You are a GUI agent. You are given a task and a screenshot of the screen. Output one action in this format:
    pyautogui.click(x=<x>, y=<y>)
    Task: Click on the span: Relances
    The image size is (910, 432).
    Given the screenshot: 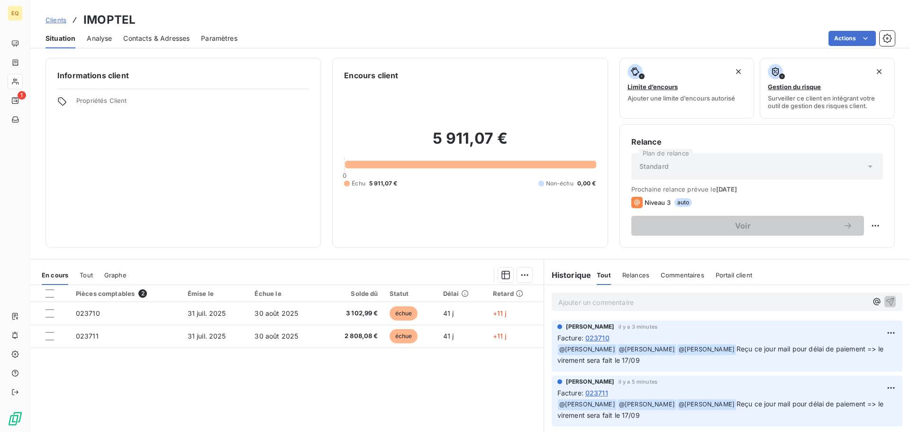 What is the action you would take?
    pyautogui.click(x=635, y=275)
    